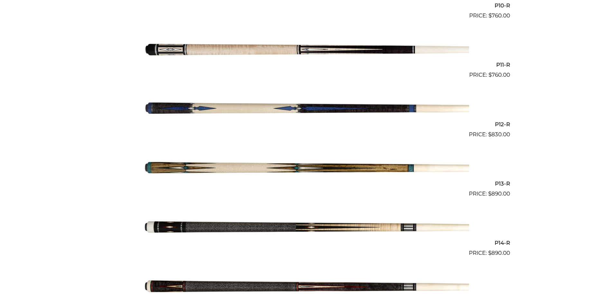 The height and width of the screenshot is (296, 613). I want to click on a: P11-R $760.00, so click(307, 51).